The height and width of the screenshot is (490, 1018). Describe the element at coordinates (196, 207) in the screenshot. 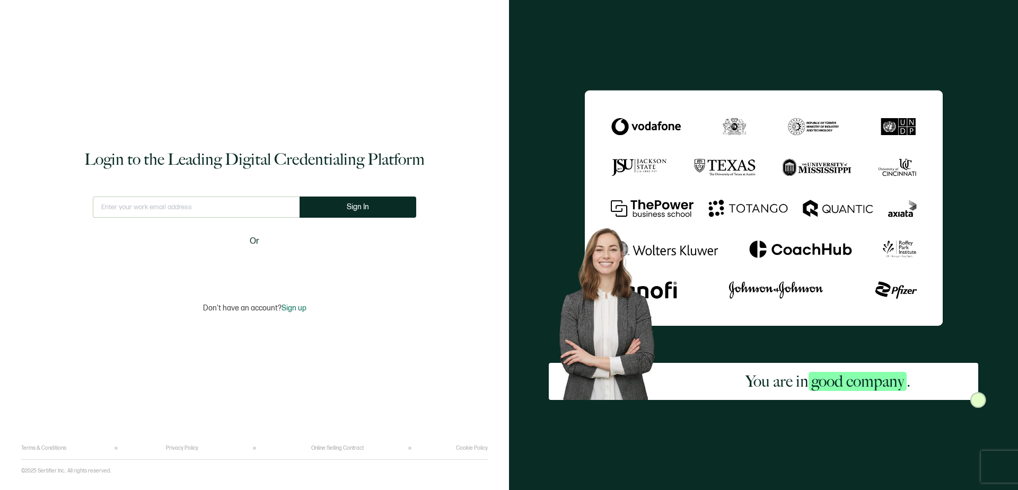

I see `input: Enter your work email address` at that location.